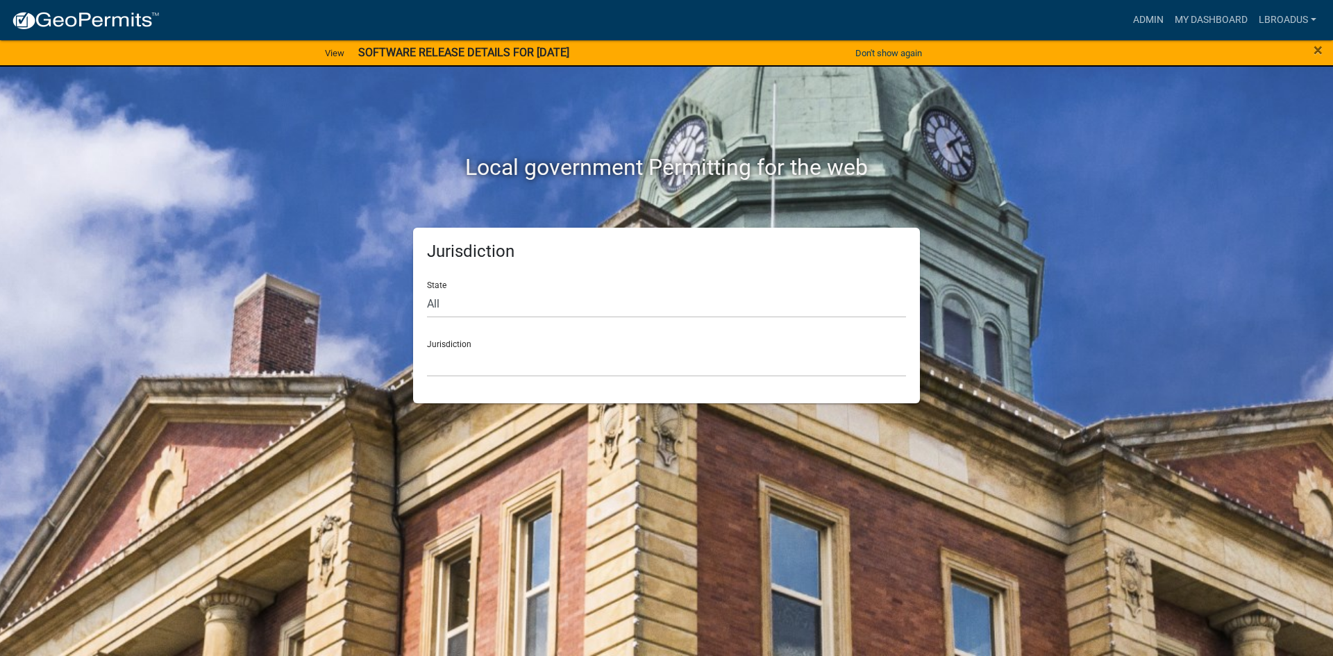 The image size is (1333, 656). Describe the element at coordinates (1287, 20) in the screenshot. I see `a: lbroadus` at that location.